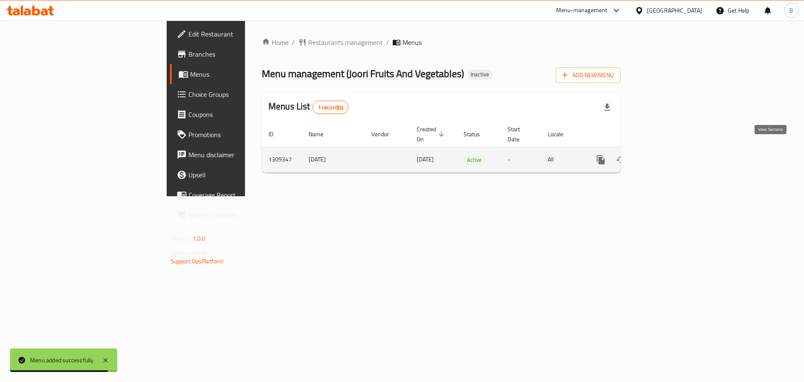 The image size is (804, 382). What do you see at coordinates (235, 94) in the screenshot?
I see `a: Choice Groups` at bounding box center [235, 94].